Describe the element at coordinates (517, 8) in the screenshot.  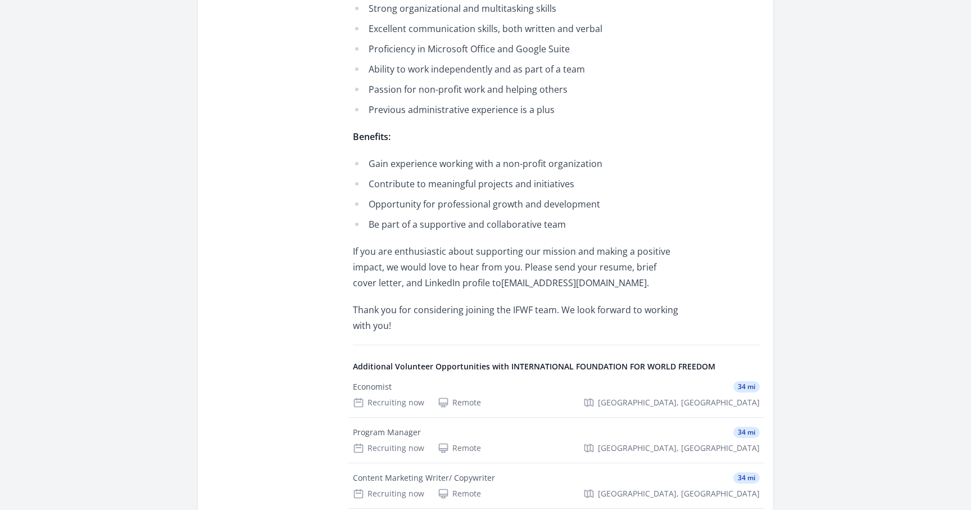
I see `li: Strong organizational and multitasking skills` at that location.